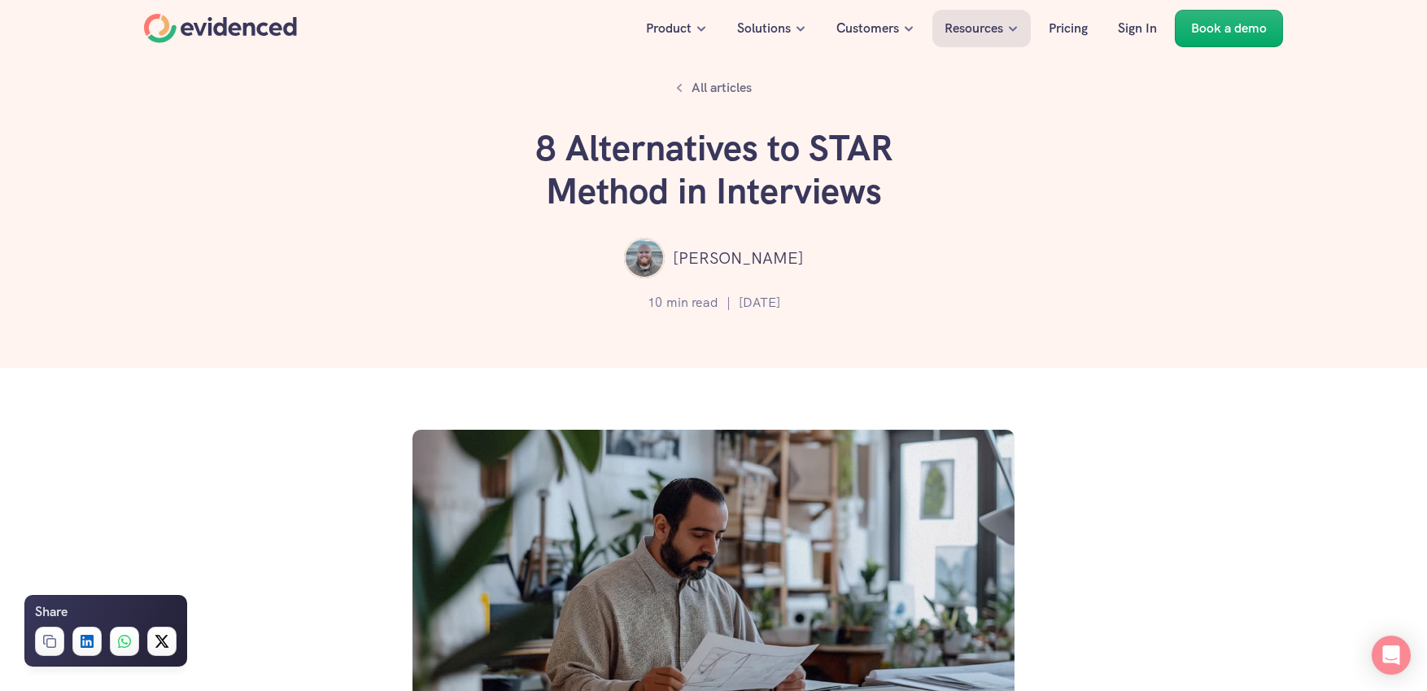 This screenshot has width=1427, height=691. Describe the element at coordinates (655, 303) in the screenshot. I see `p: 10` at that location.